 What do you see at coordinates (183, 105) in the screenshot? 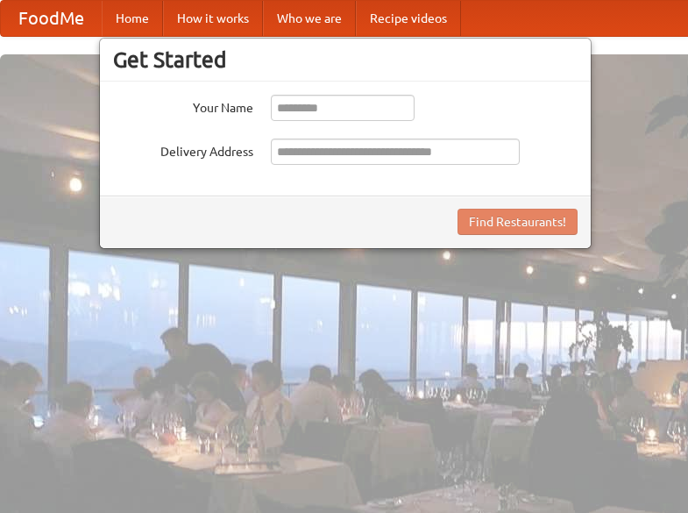
I see `label: Your Name` at bounding box center [183, 105].